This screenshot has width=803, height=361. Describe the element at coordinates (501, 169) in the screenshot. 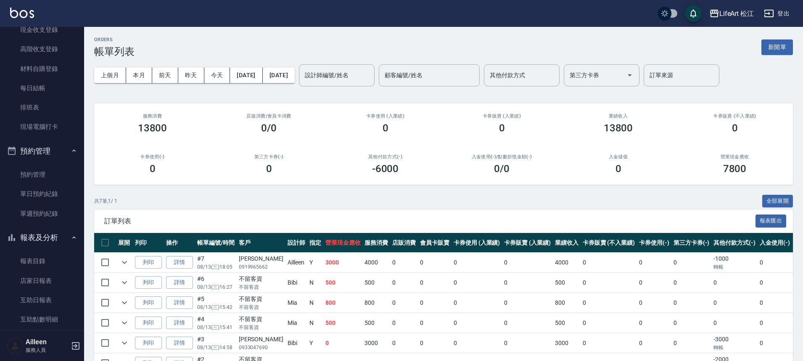

I see `h3: 0 /0` at that location.